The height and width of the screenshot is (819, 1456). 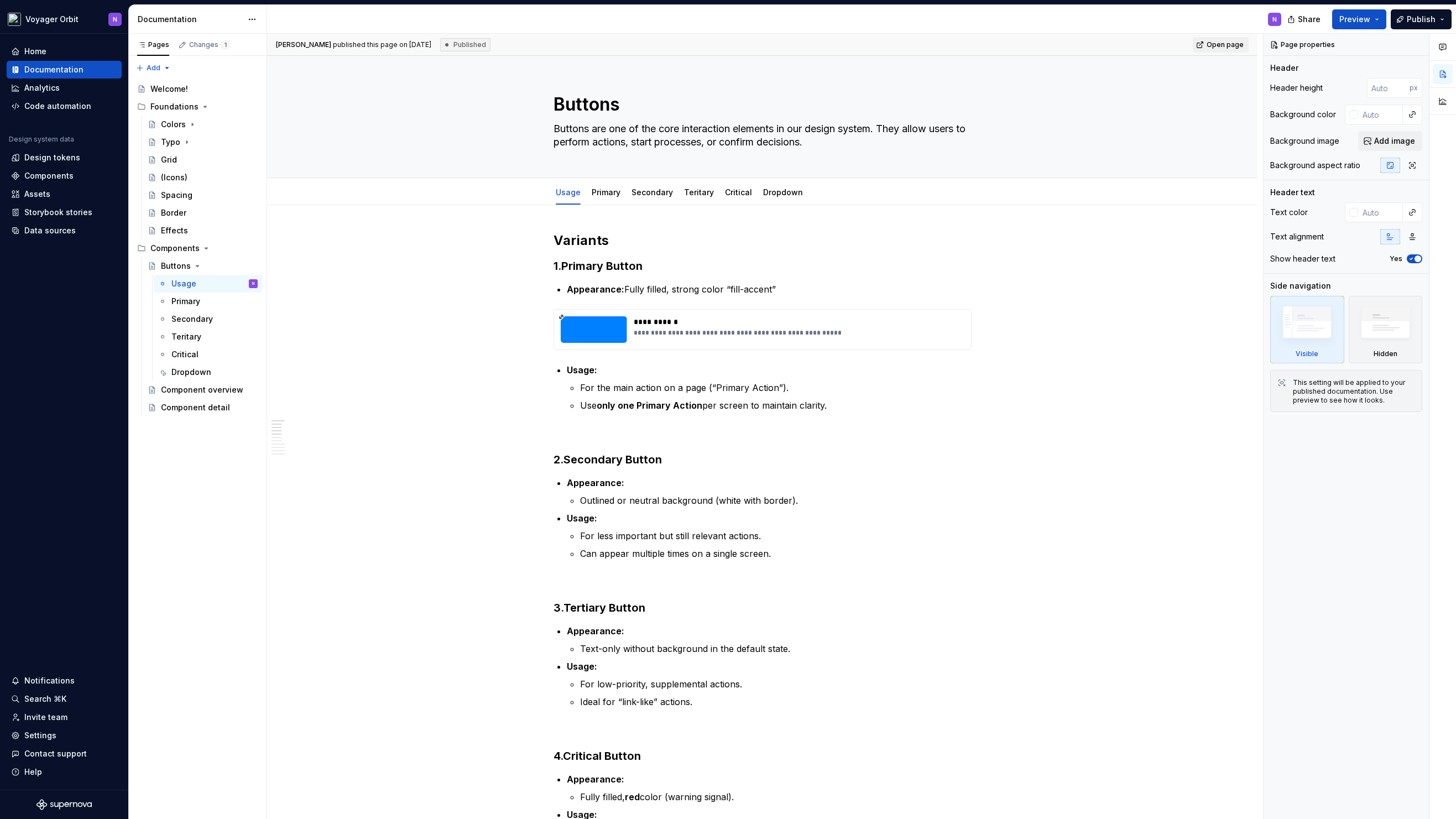 I want to click on div: Critical, so click(x=184, y=355).